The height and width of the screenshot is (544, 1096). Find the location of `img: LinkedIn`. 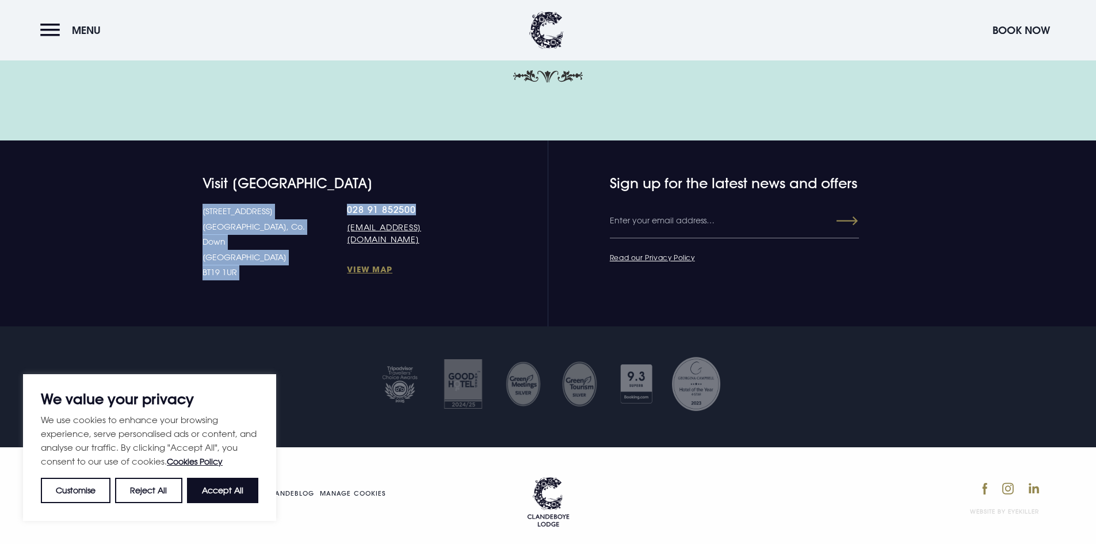

img: LinkedIn is located at coordinates (1034, 488).